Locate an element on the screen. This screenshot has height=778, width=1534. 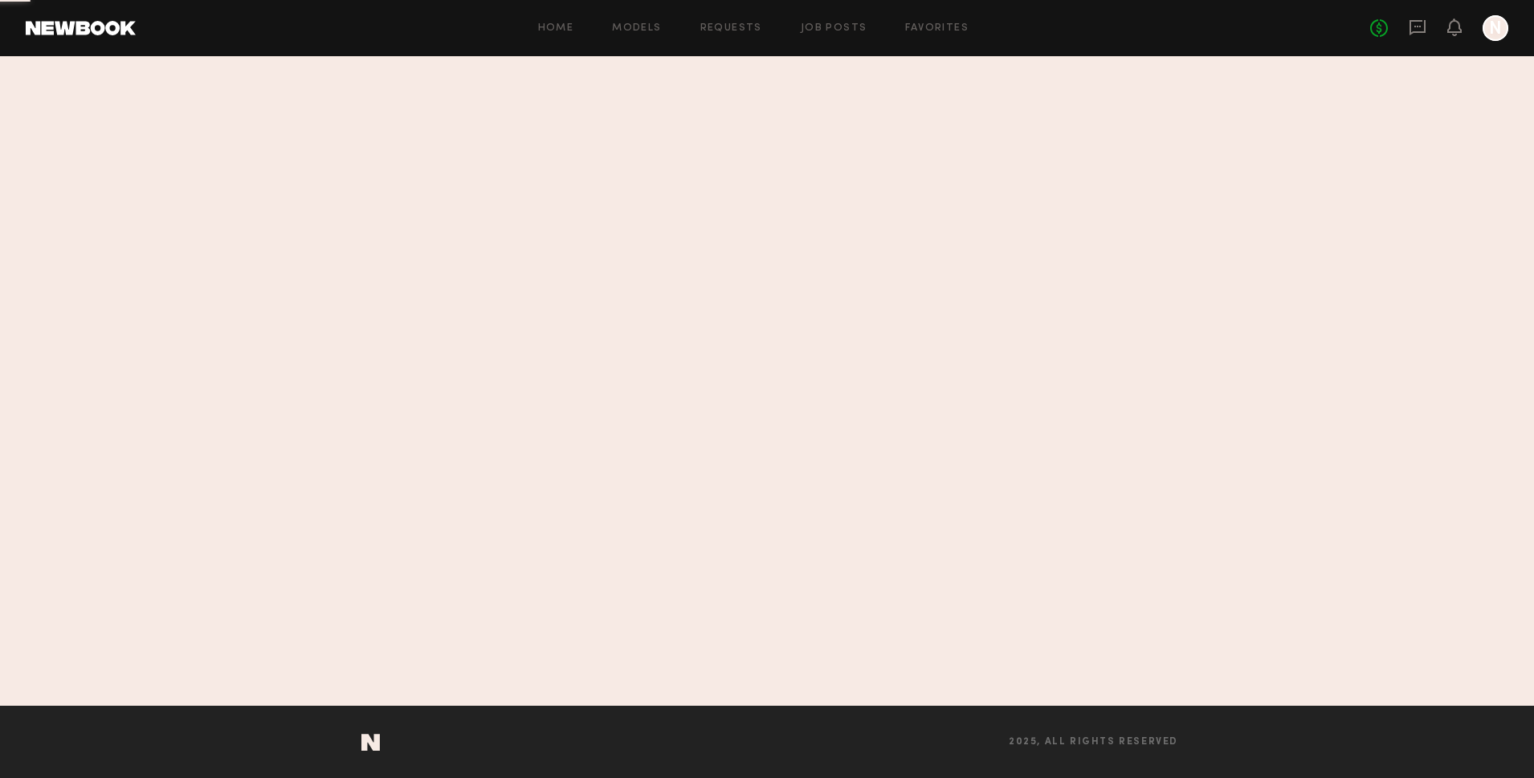
a: Requests is located at coordinates (731, 28).